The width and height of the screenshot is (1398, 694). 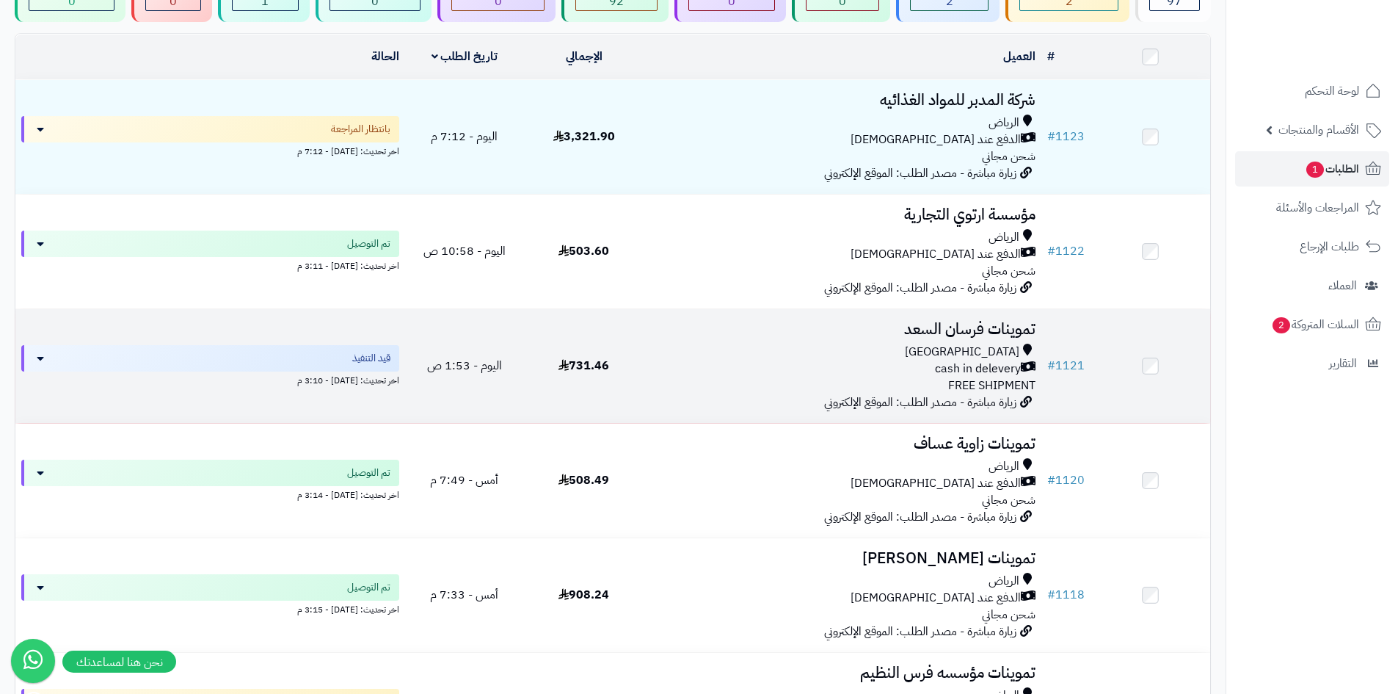 I want to click on a: التقارير, so click(x=1312, y=363).